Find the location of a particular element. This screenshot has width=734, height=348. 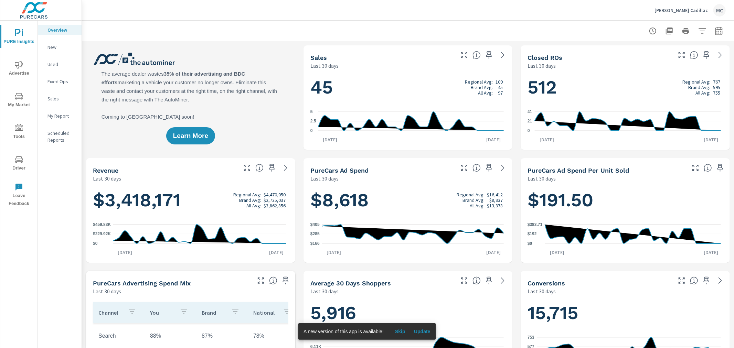

h5: Average 30 Days Shoppers is located at coordinates (351, 283).